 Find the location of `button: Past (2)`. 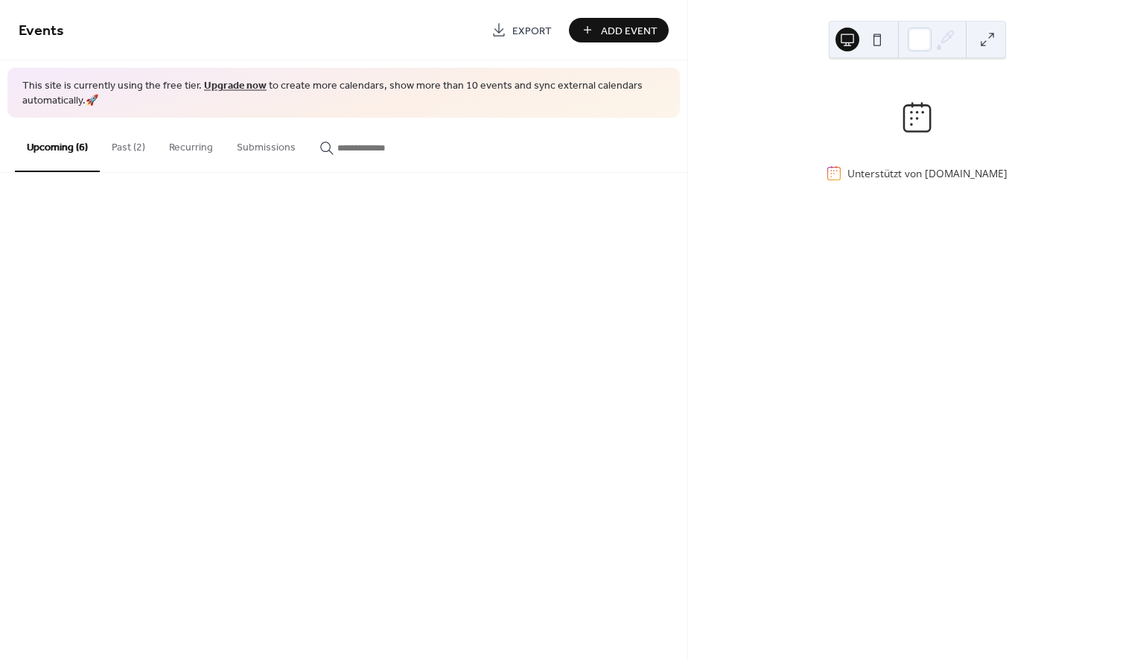

button: Past (2) is located at coordinates (128, 144).